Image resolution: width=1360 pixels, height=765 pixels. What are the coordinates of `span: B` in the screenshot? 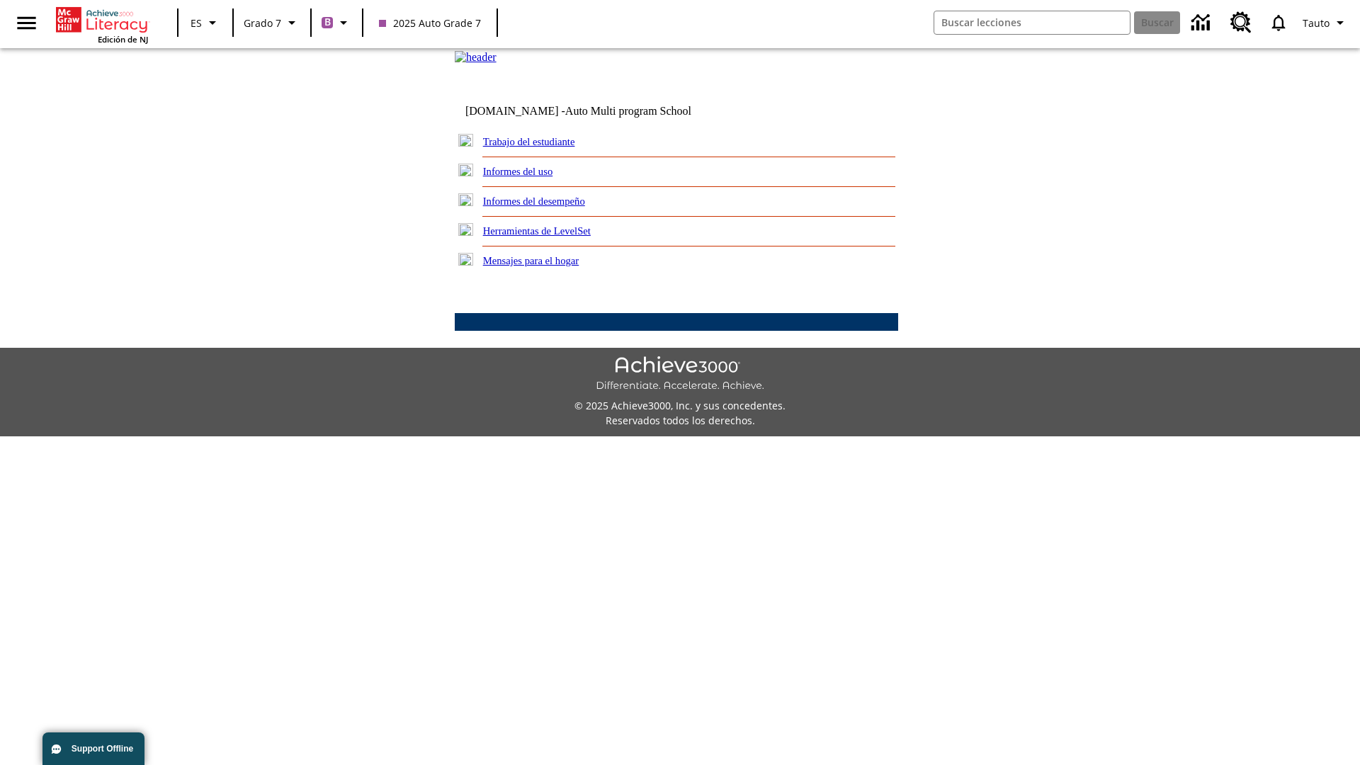 It's located at (327, 22).